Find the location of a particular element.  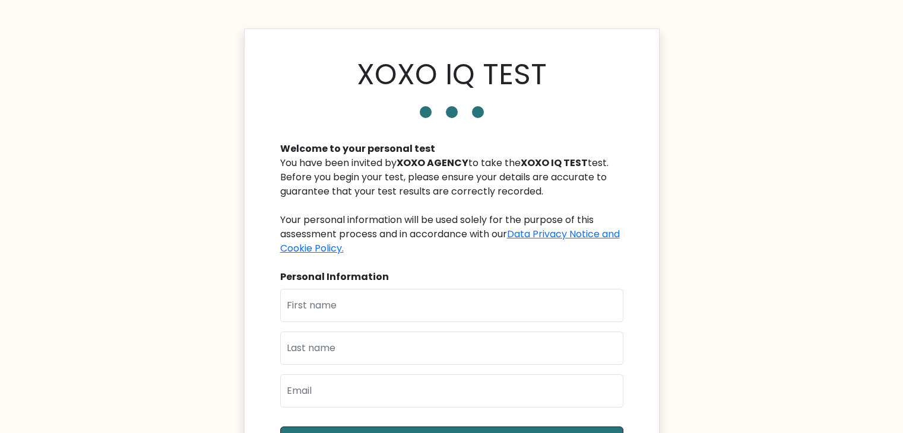

input: Last name is located at coordinates (452, 348).